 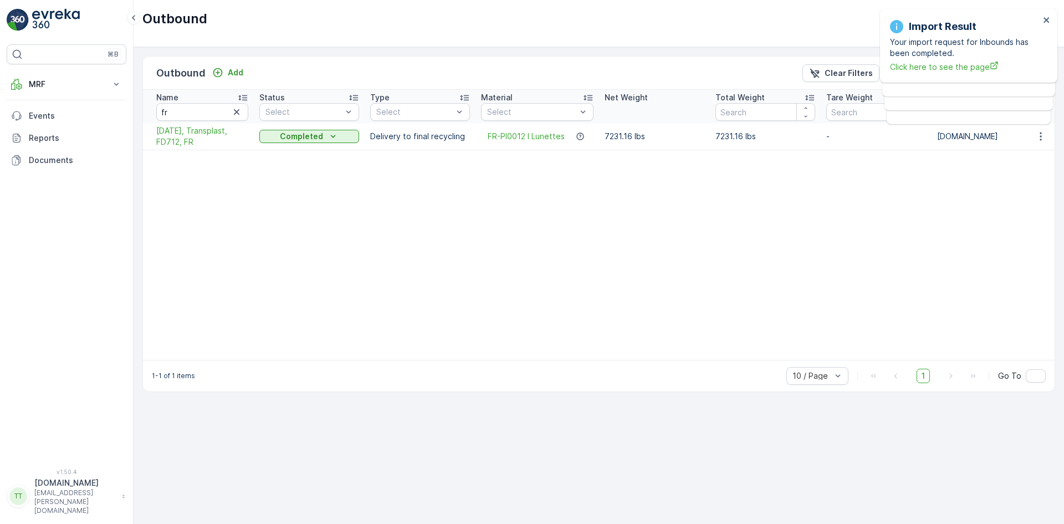 What do you see at coordinates (67, 84) in the screenshot?
I see `button: MRF` at bounding box center [67, 84].